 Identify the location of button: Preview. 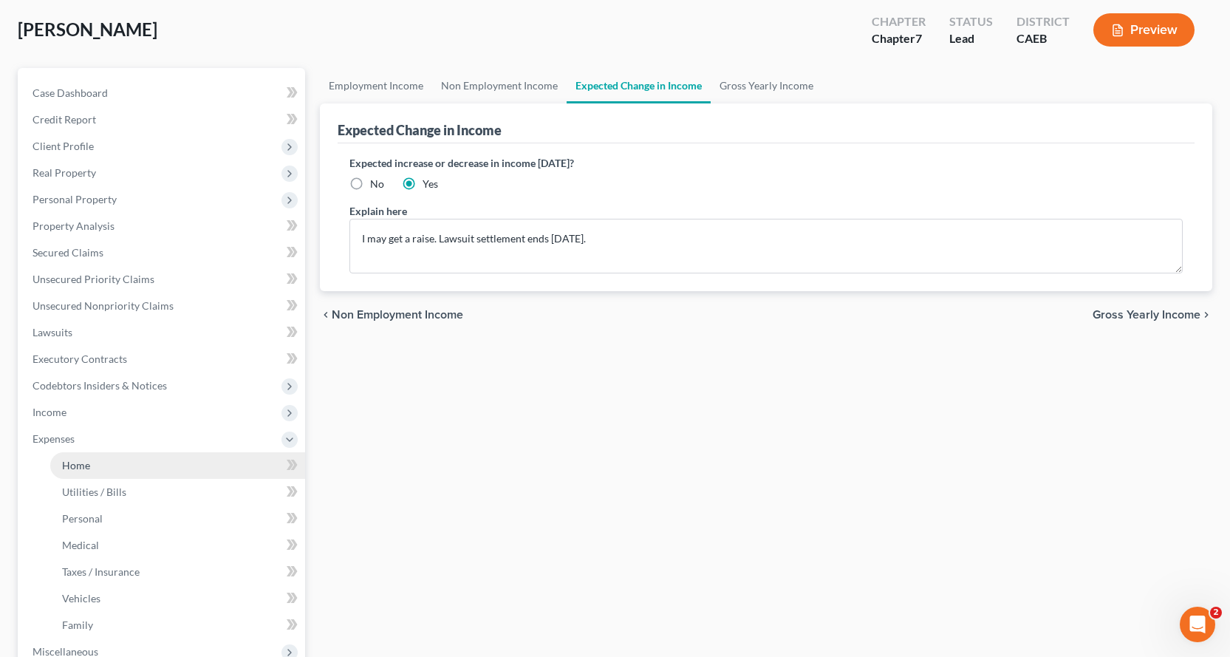
(1143, 30).